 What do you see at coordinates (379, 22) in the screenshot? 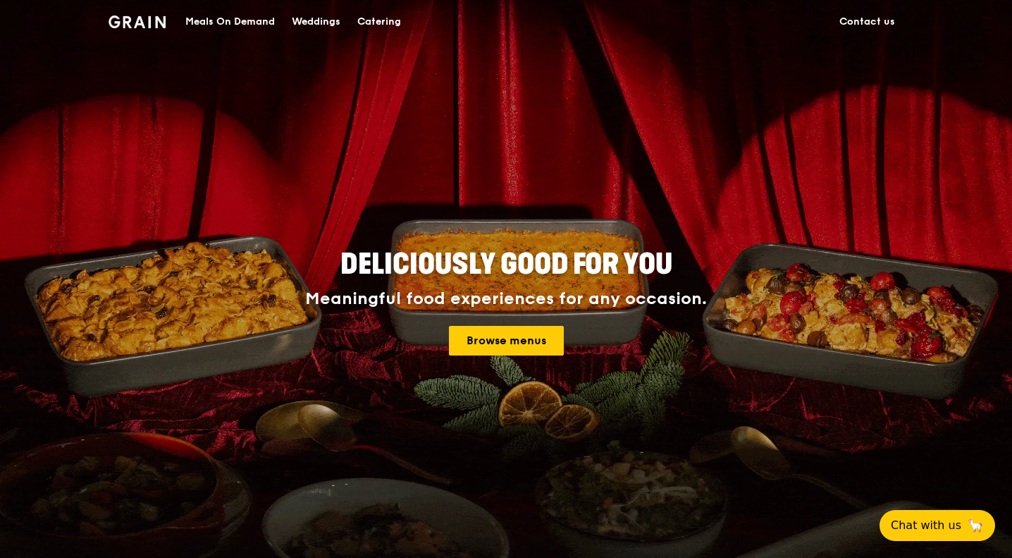
I see `a: Catering` at bounding box center [379, 22].